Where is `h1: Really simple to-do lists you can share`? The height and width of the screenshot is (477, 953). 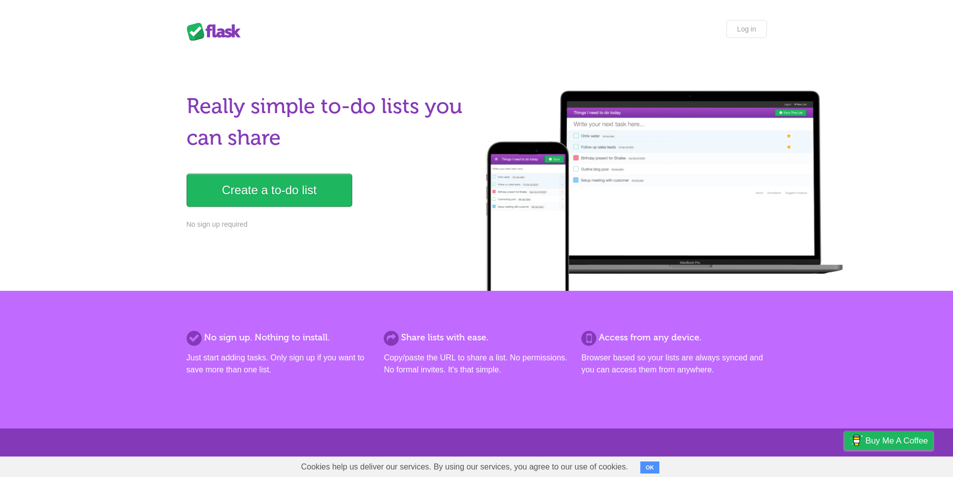
h1: Really simple to-do lists you can share is located at coordinates (329, 122).